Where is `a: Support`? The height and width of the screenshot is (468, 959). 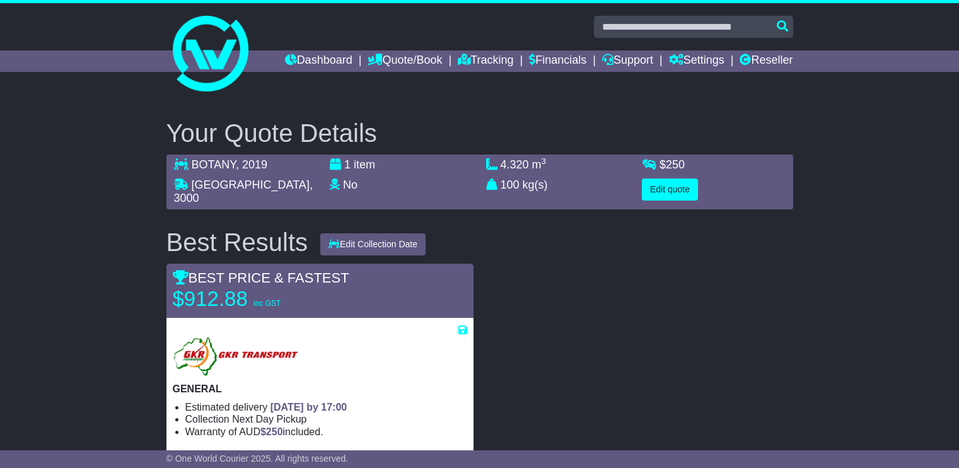 a: Support is located at coordinates (627, 61).